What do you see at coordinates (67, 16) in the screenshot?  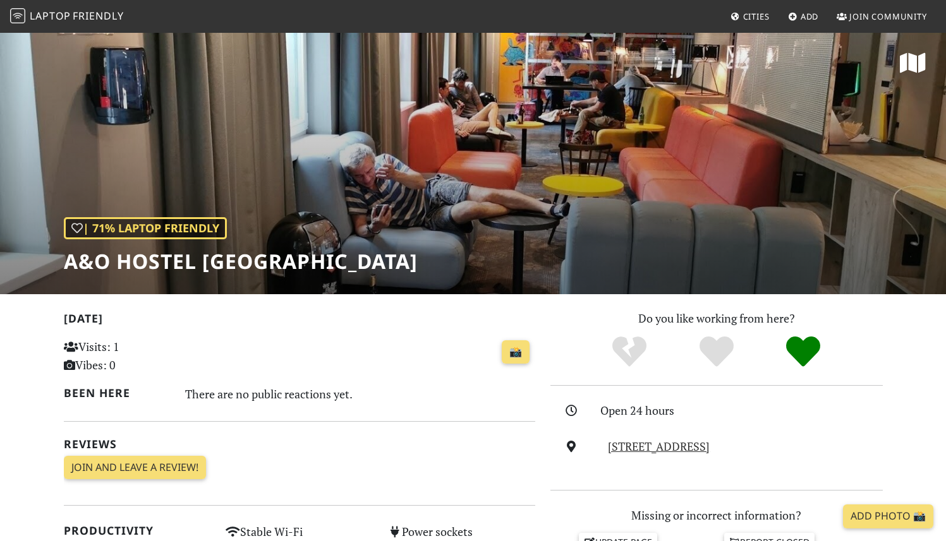 I see `a: LaptopFriendly LaptopFriendly` at bounding box center [67, 16].